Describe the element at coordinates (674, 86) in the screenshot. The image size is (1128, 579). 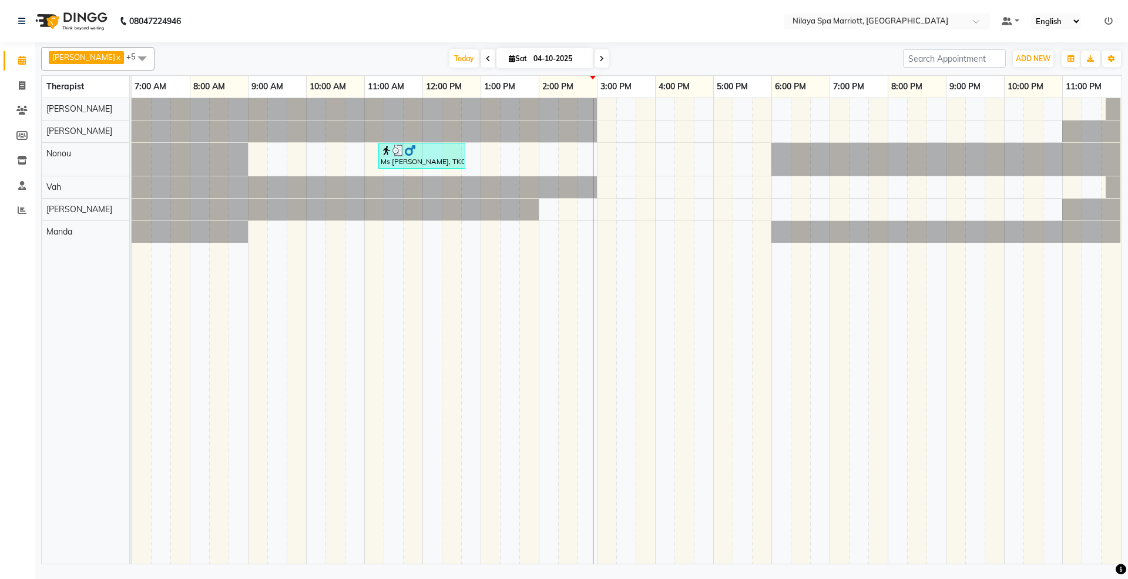
I see `a: 4:00 PM` at that location.